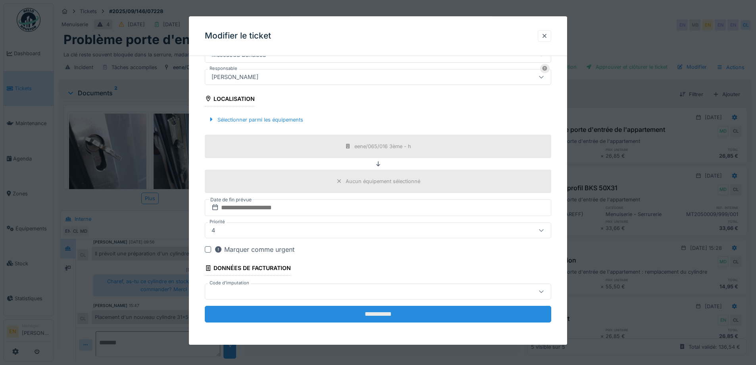  What do you see at coordinates (383, 181) in the screenshot?
I see `div: Aucun équipement sélectionné` at bounding box center [383, 181].